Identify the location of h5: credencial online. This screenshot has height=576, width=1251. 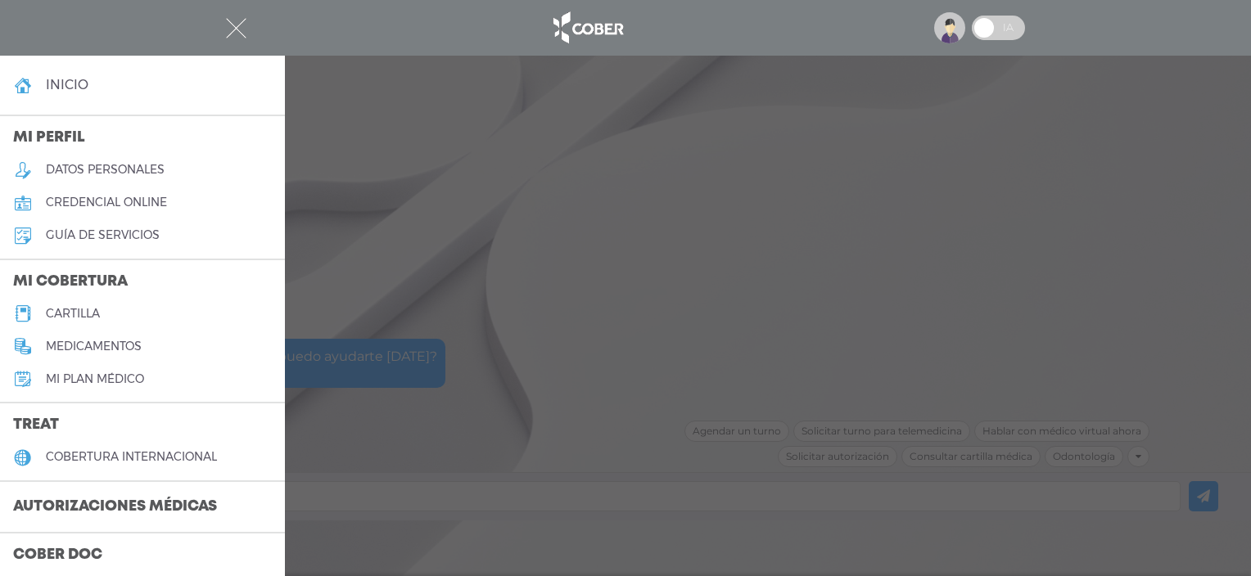
(106, 202).